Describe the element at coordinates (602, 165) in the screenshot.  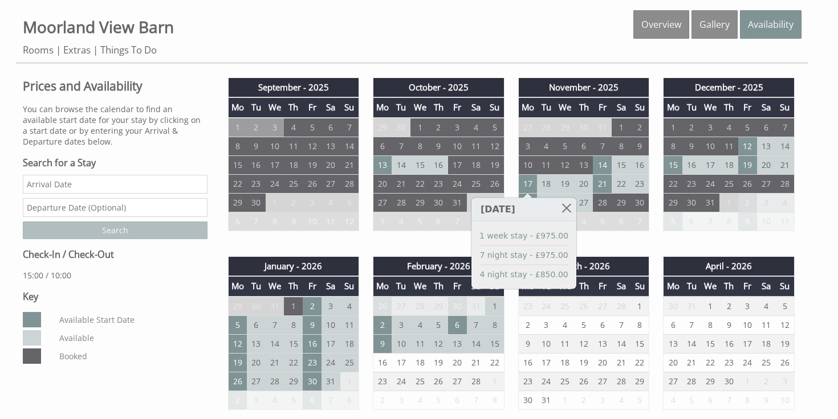
I see `td: 14` at that location.